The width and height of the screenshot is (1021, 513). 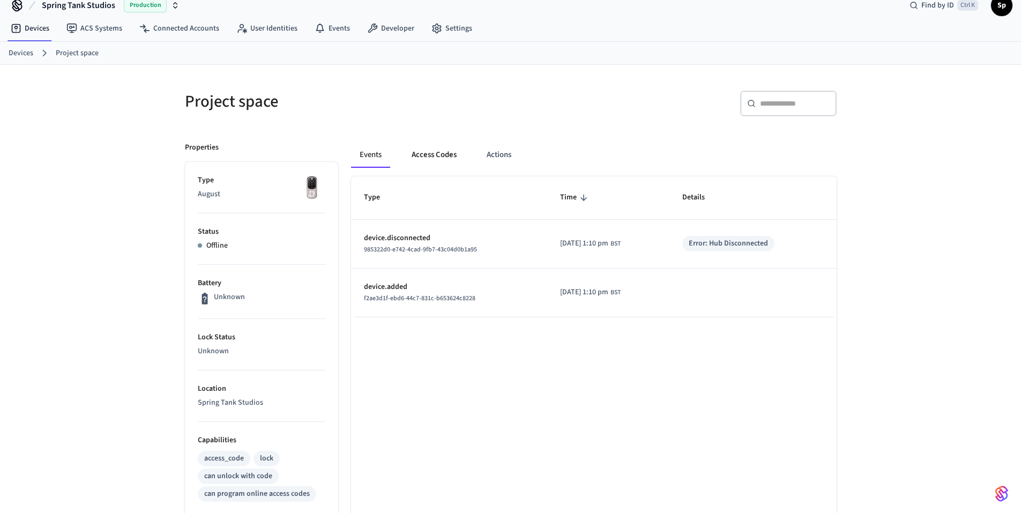 What do you see at coordinates (262, 180) in the screenshot?
I see `p: Type` at bounding box center [262, 180].